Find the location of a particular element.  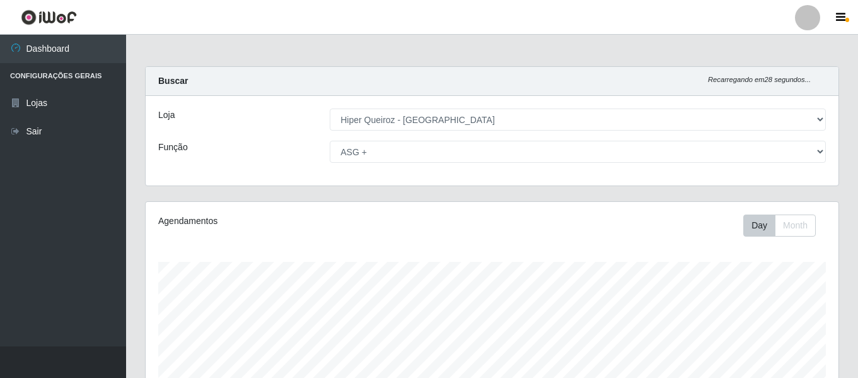

strong: Buscar is located at coordinates (173, 81).